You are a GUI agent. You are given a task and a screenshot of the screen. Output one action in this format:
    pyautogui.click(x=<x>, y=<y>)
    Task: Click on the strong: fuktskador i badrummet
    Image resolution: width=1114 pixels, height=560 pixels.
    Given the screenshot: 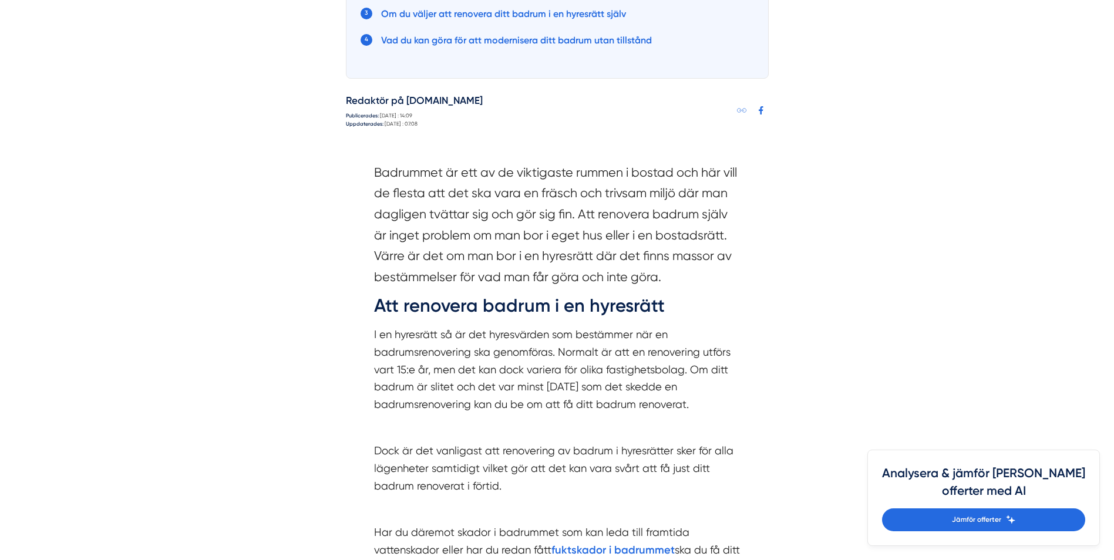 What is the action you would take?
    pyautogui.click(x=613, y=550)
    